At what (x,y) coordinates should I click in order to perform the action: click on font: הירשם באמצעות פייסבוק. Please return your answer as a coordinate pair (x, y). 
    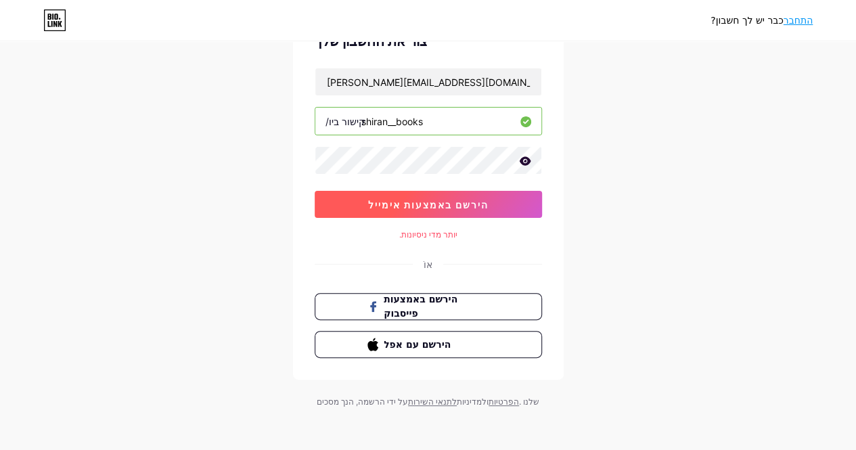
    Looking at the image, I should click on (420, 306).